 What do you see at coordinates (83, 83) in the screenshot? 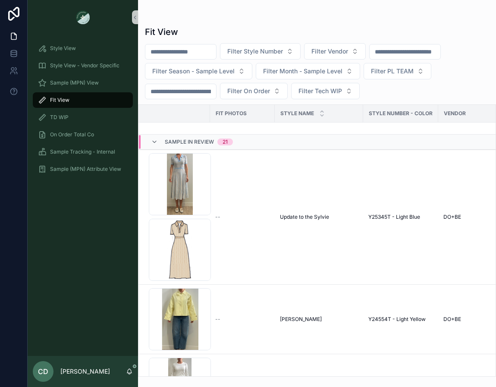
I see `a: Sample (MPN) View` at bounding box center [83, 83].